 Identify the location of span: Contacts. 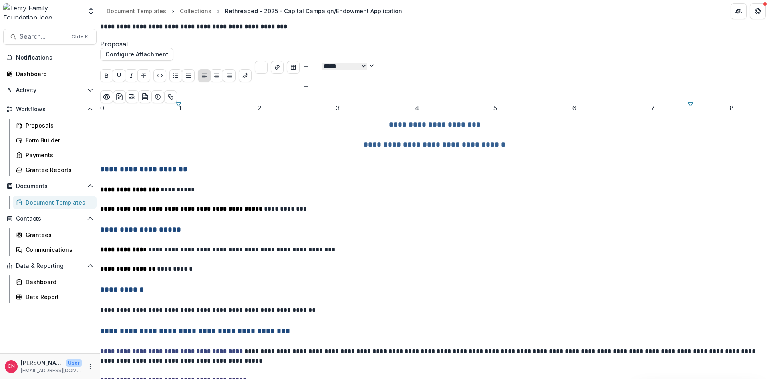
(50, 219).